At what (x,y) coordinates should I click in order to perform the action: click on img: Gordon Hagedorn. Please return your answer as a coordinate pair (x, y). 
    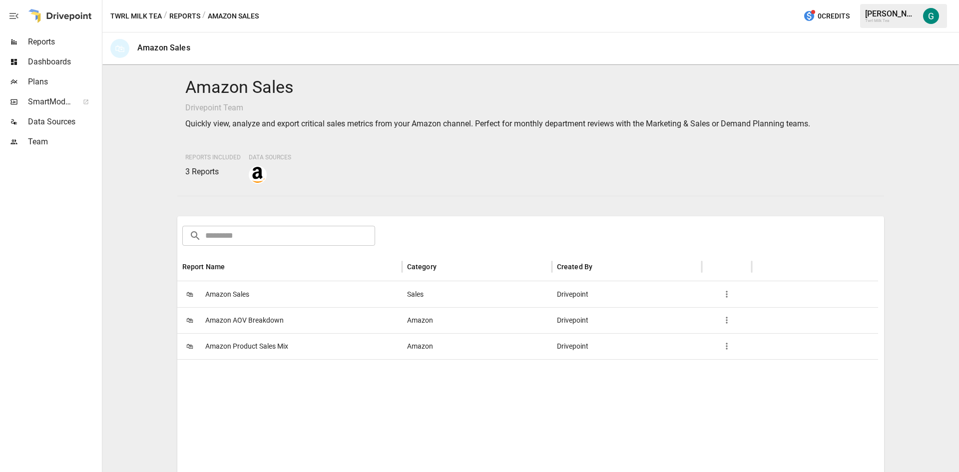
    Looking at the image, I should click on (931, 16).